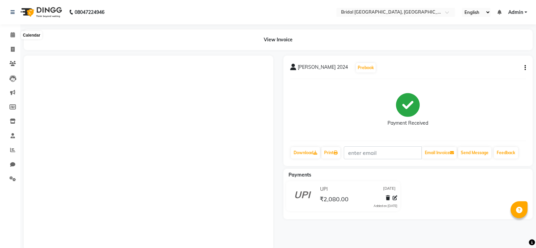 Image resolution: width=536 pixels, height=248 pixels. What do you see at coordinates (366, 68) in the screenshot?
I see `button: Prebook` at bounding box center [366, 68].